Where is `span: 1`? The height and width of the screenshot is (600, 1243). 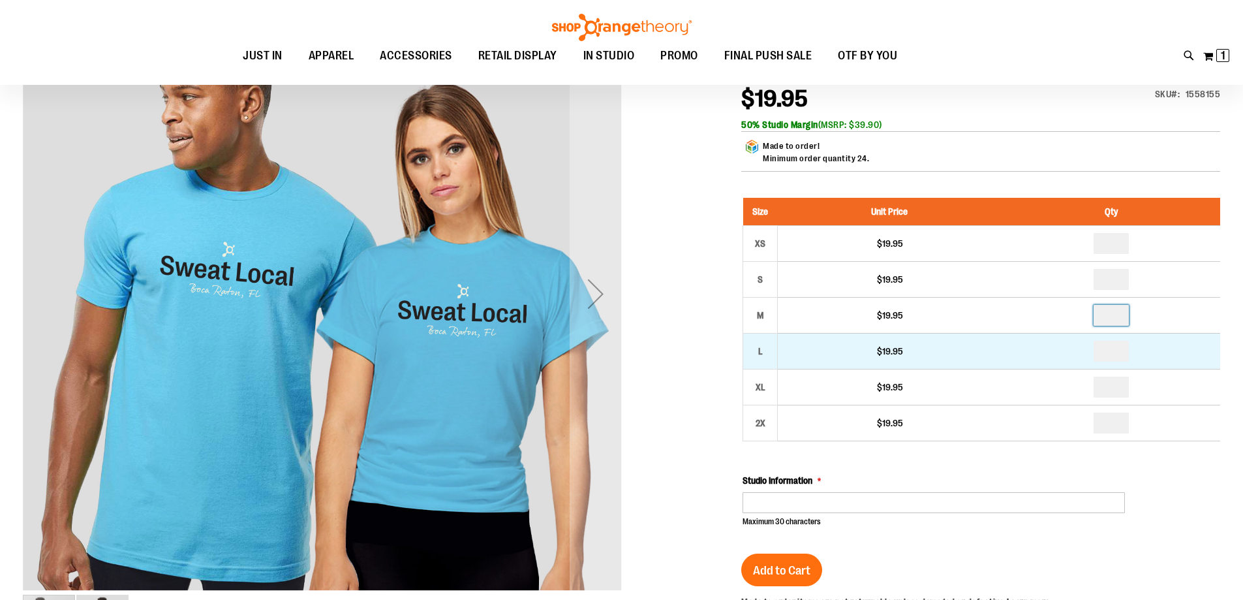
span: 1 is located at coordinates (1223, 55).